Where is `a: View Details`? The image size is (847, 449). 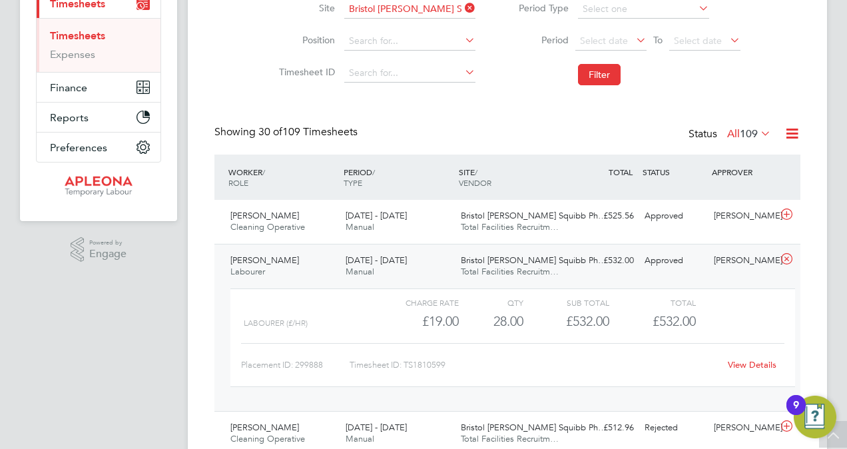
a: View Details is located at coordinates (752, 364).